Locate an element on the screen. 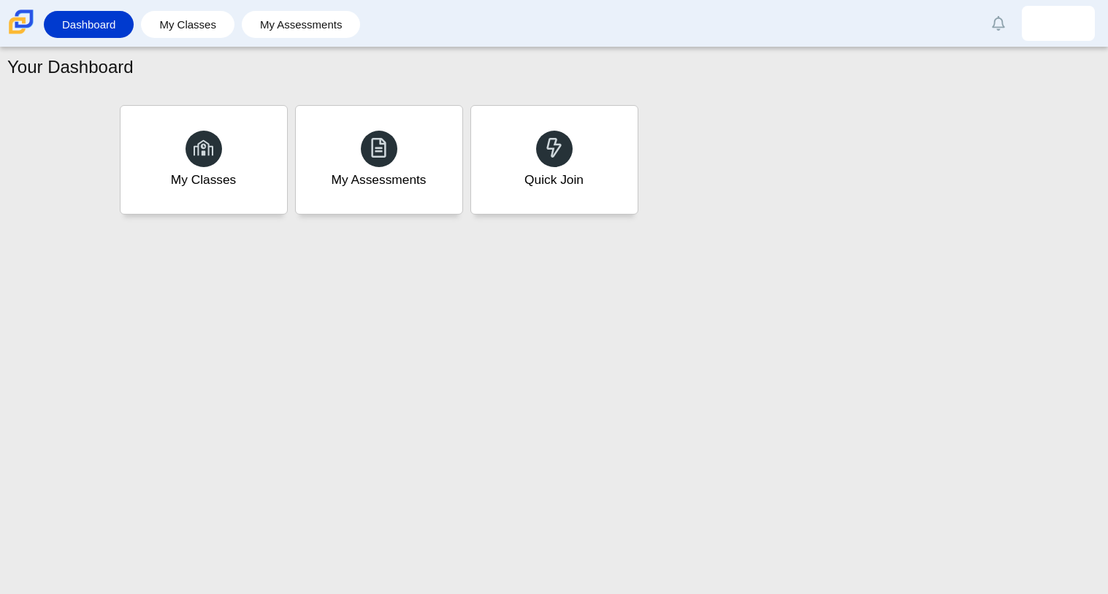 This screenshot has height=594, width=1108. div: My Classes is located at coordinates (204, 180).